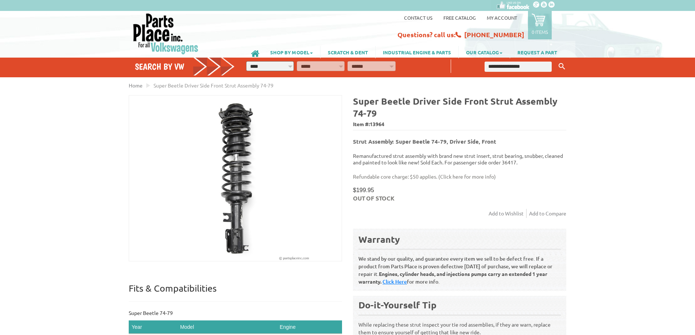  I want to click on div: Warranty, so click(460, 239).